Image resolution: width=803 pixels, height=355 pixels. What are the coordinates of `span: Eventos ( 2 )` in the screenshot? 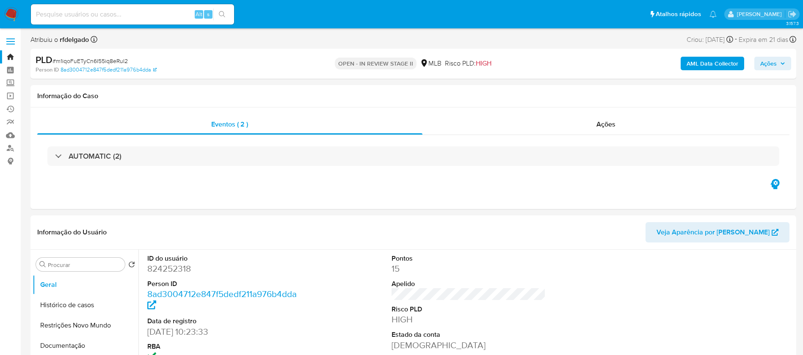 It's located at (229, 124).